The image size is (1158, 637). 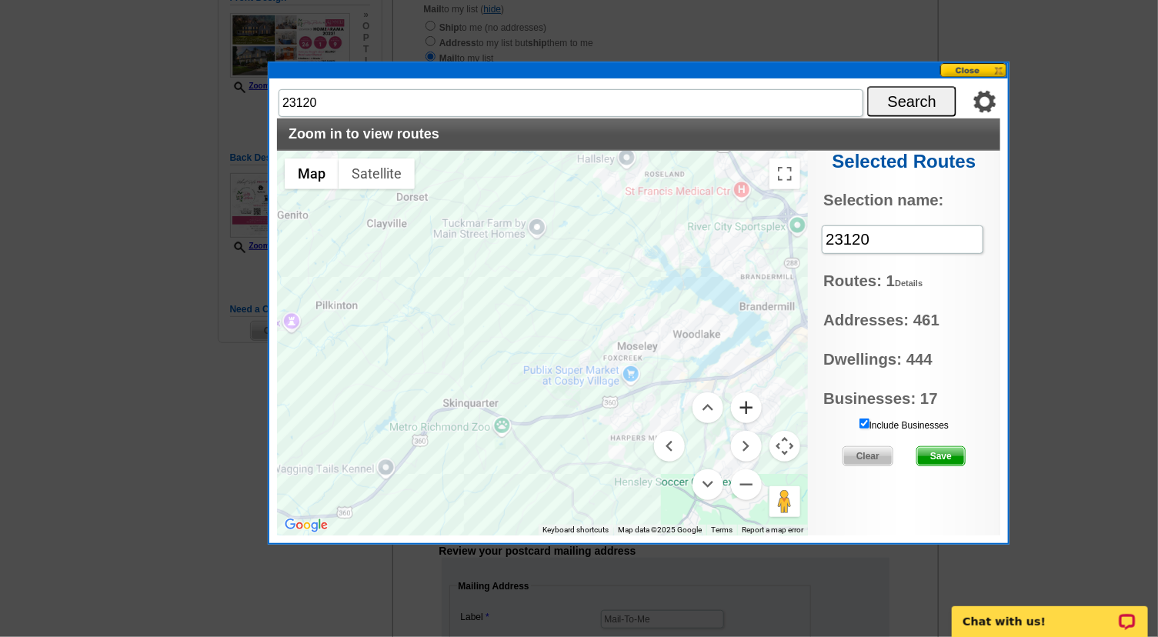 What do you see at coordinates (904, 162) in the screenshot?
I see `h2: Selected Routes` at bounding box center [904, 162].